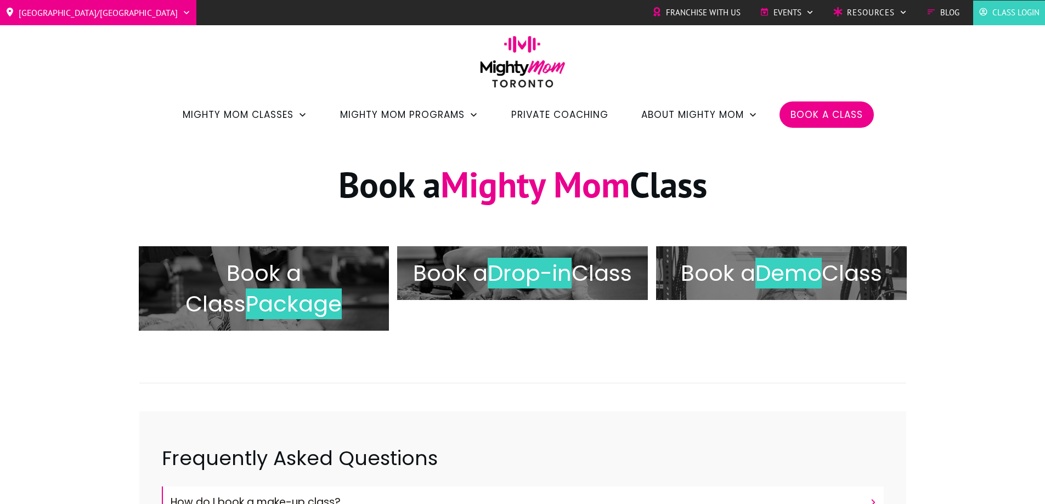  What do you see at coordinates (264, 288) in the screenshot?
I see `a: Book a ClassPackage` at bounding box center [264, 288].